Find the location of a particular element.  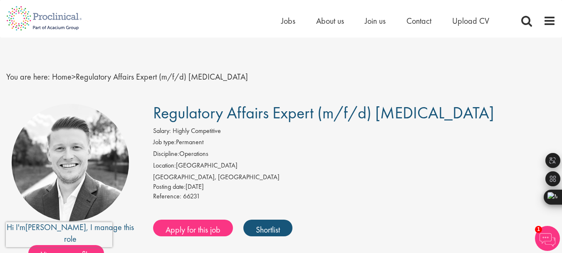

a: Contact is located at coordinates (419, 21).